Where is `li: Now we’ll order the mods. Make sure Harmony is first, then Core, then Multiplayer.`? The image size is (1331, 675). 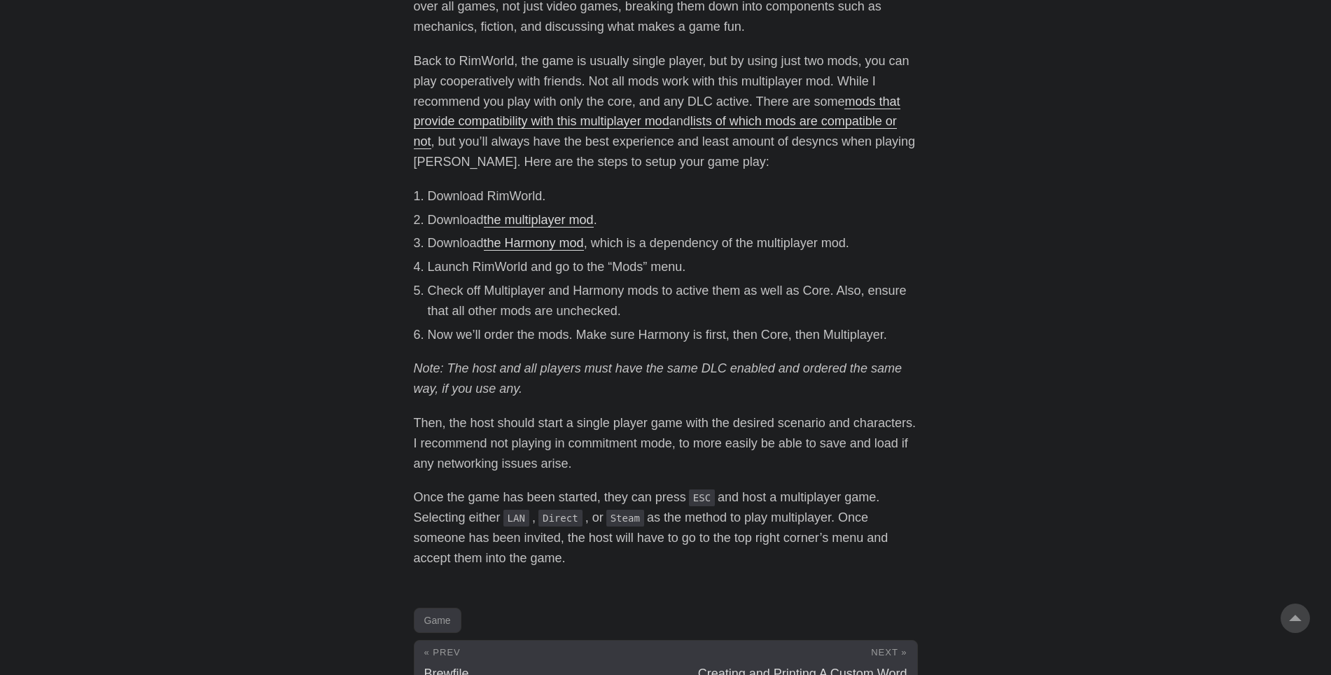
li: Now we’ll order the mods. Make sure Harmony is first, then Core, then Multiplayer. is located at coordinates (673, 335).